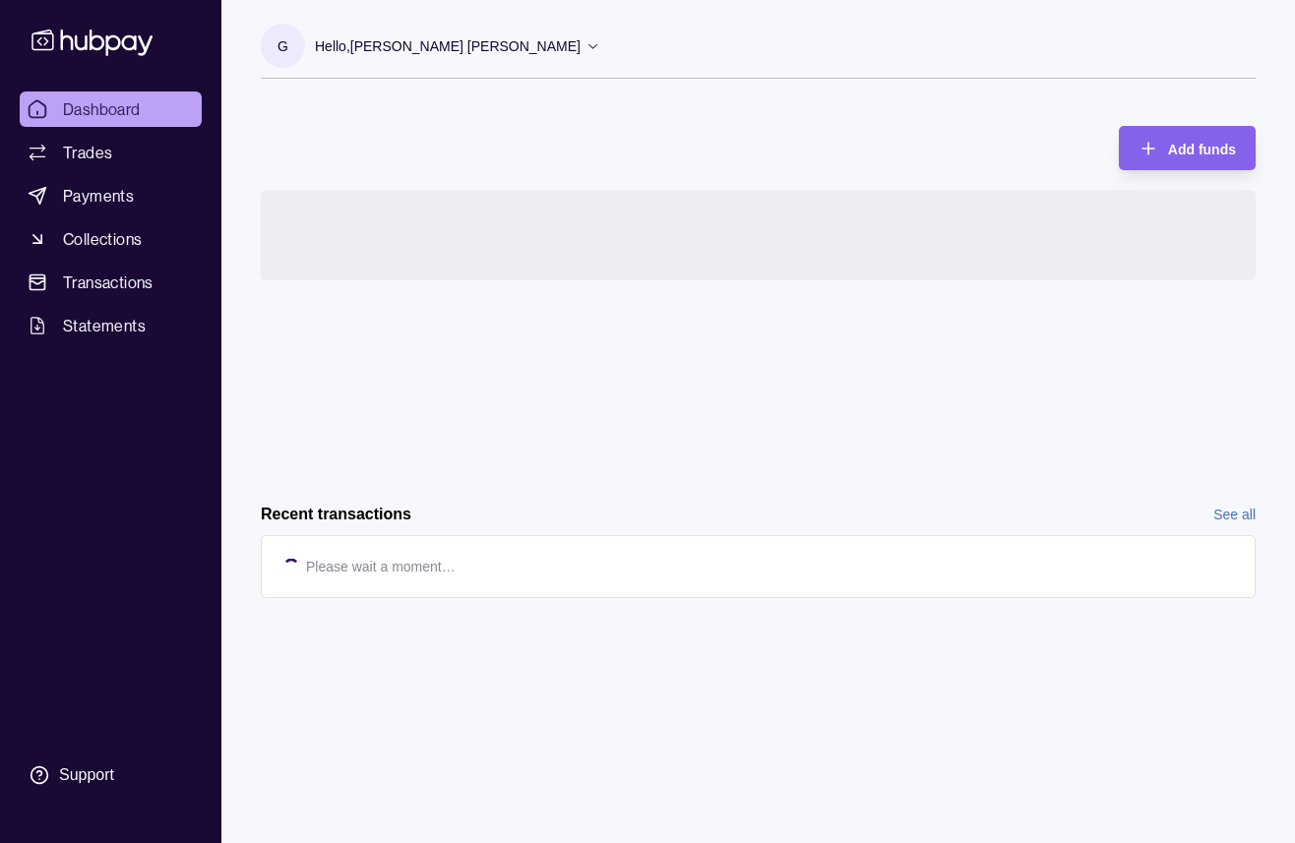  What do you see at coordinates (87, 776) in the screenshot?
I see `div: Support` at bounding box center [87, 776].